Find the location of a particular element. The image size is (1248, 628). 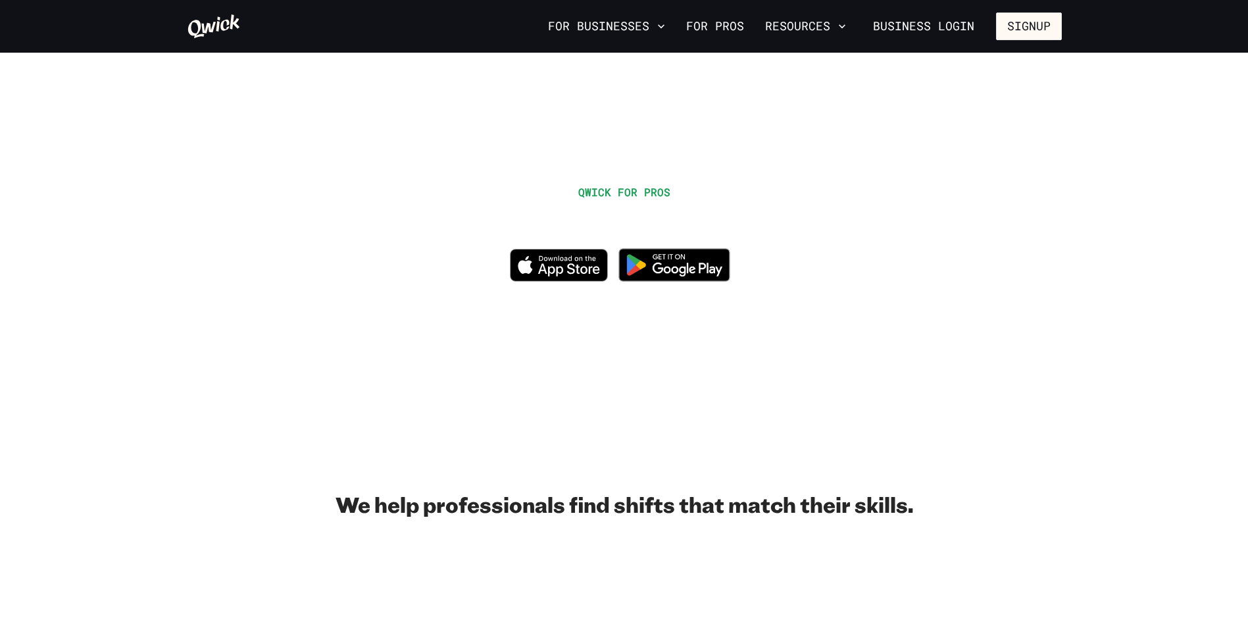

button: Resources is located at coordinates (805, 26).